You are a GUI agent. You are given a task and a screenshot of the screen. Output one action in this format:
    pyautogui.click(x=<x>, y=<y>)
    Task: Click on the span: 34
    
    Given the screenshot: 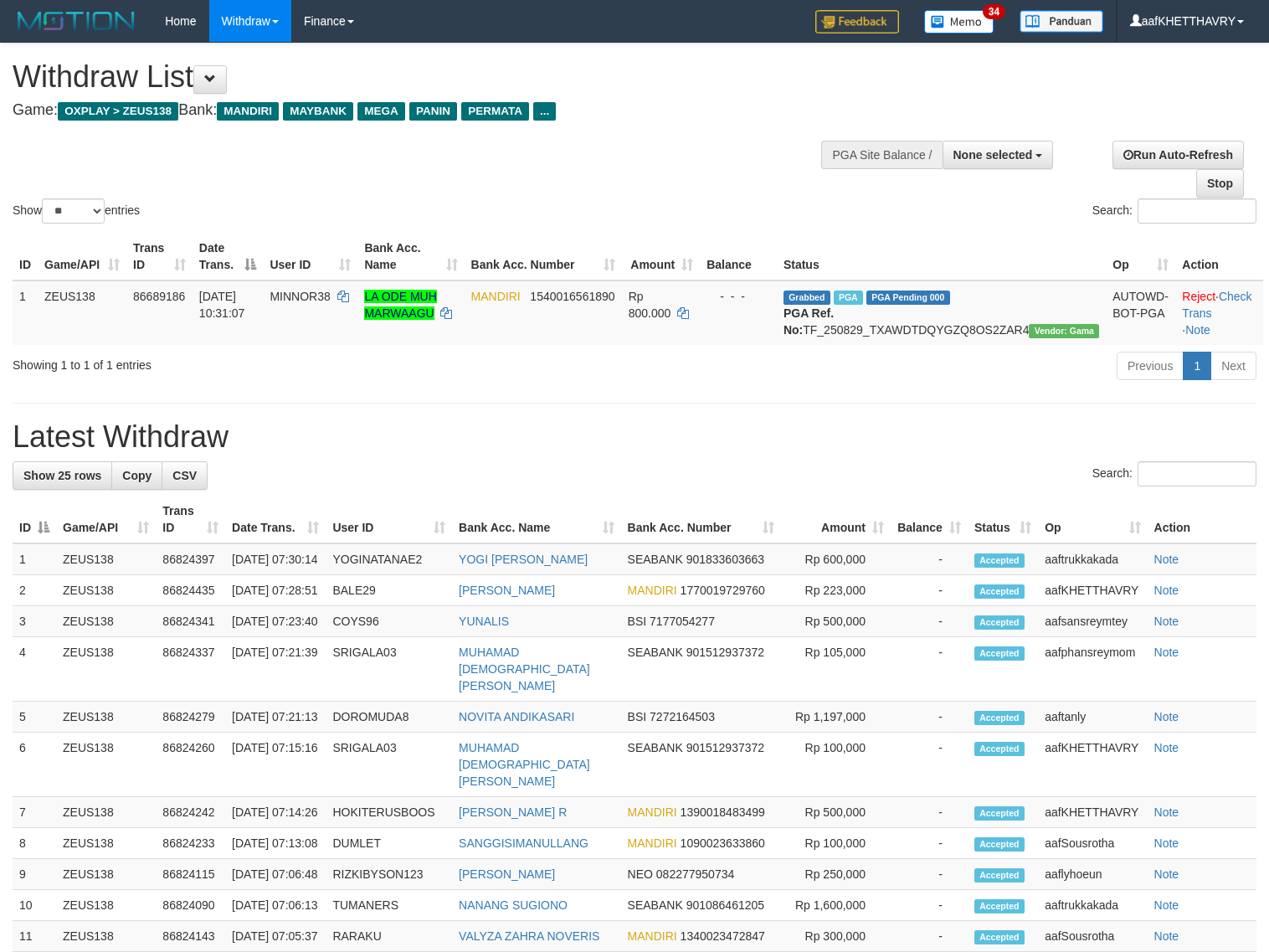 What is the action you would take?
    pyautogui.click(x=994, y=12)
    